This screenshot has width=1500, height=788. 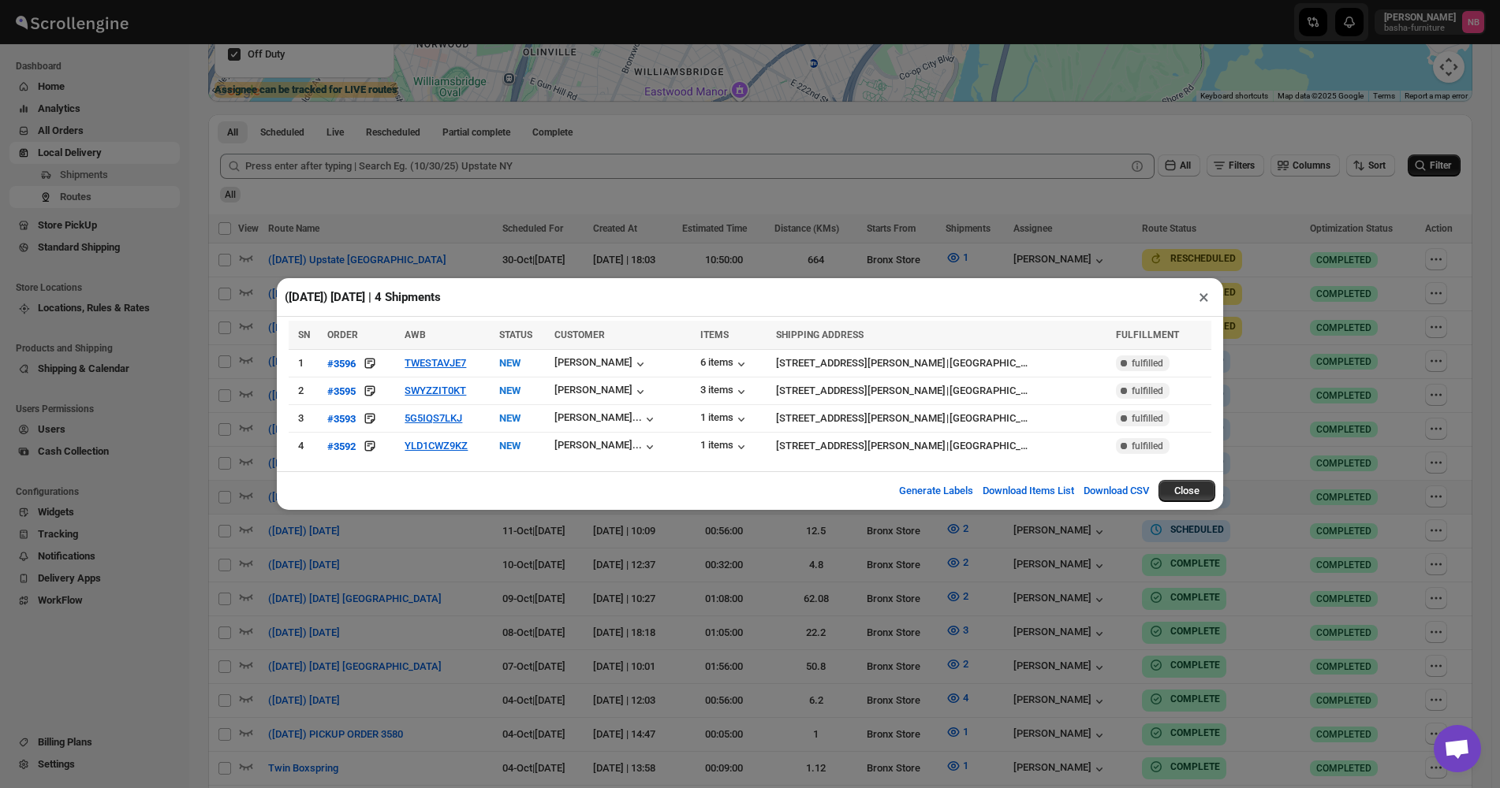 What do you see at coordinates (415, 335) in the screenshot?
I see `span: AWB` at bounding box center [415, 335].